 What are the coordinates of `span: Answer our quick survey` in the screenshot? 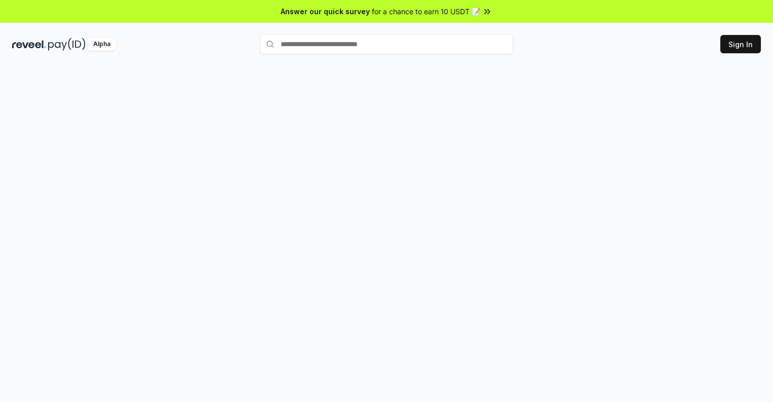 It's located at (325, 11).